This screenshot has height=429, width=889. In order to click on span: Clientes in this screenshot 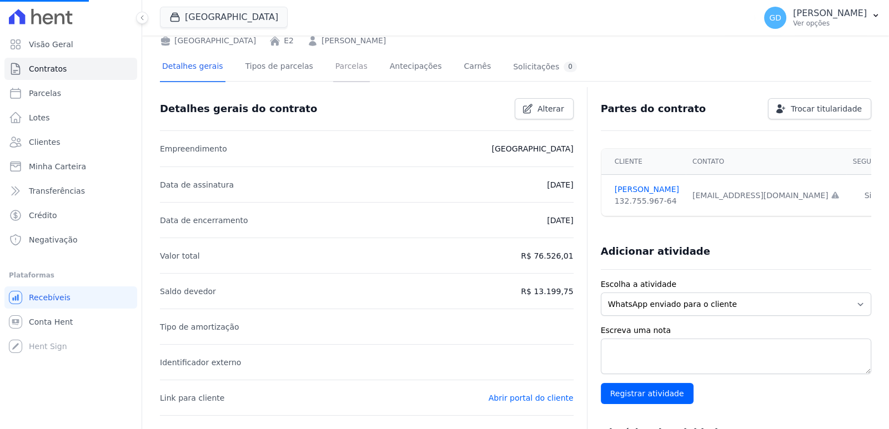, I will do `click(44, 142)`.